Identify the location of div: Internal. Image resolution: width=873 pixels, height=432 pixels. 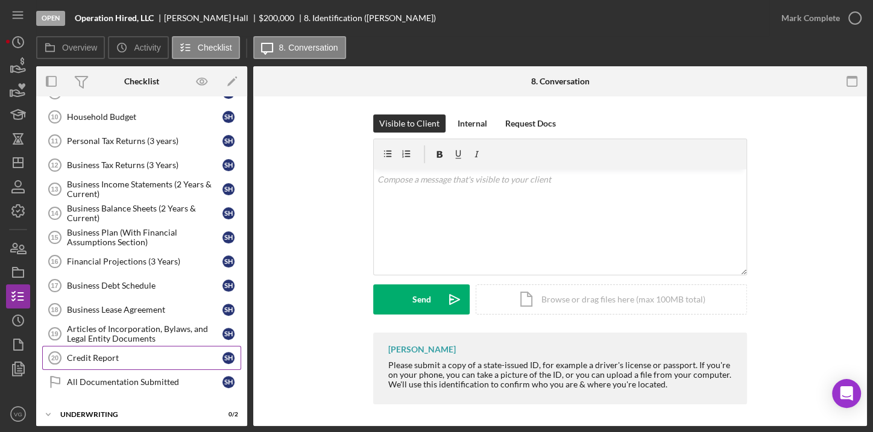
(472, 124).